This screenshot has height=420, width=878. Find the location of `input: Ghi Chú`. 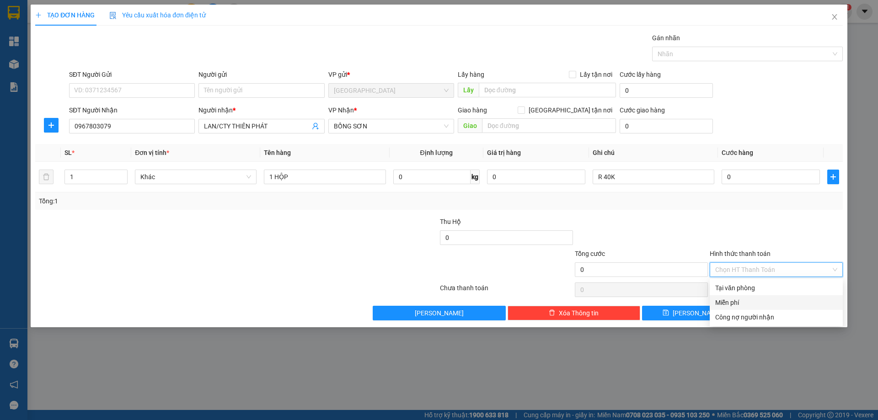

input: Ghi Chú is located at coordinates (653, 177).